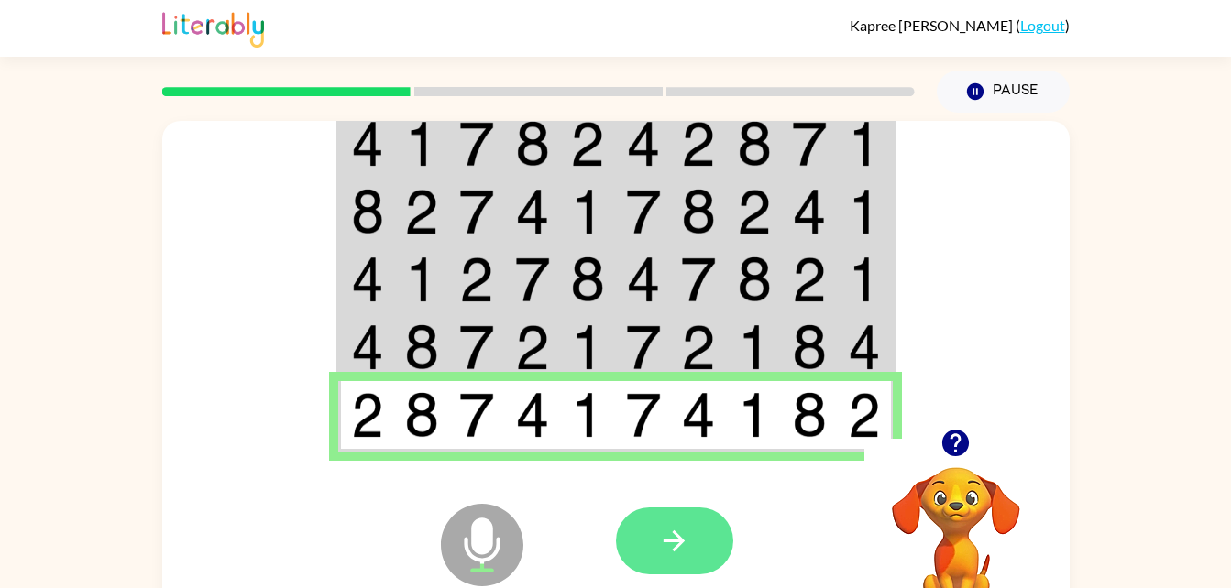  Describe the element at coordinates (1003, 92) in the screenshot. I see `button: Pause` at that location.